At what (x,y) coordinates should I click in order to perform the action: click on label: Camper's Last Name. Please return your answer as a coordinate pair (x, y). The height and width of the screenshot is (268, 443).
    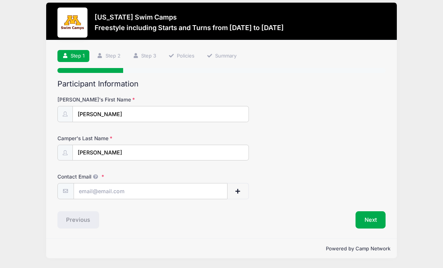
    Looking at the image, I should click on (112, 138).